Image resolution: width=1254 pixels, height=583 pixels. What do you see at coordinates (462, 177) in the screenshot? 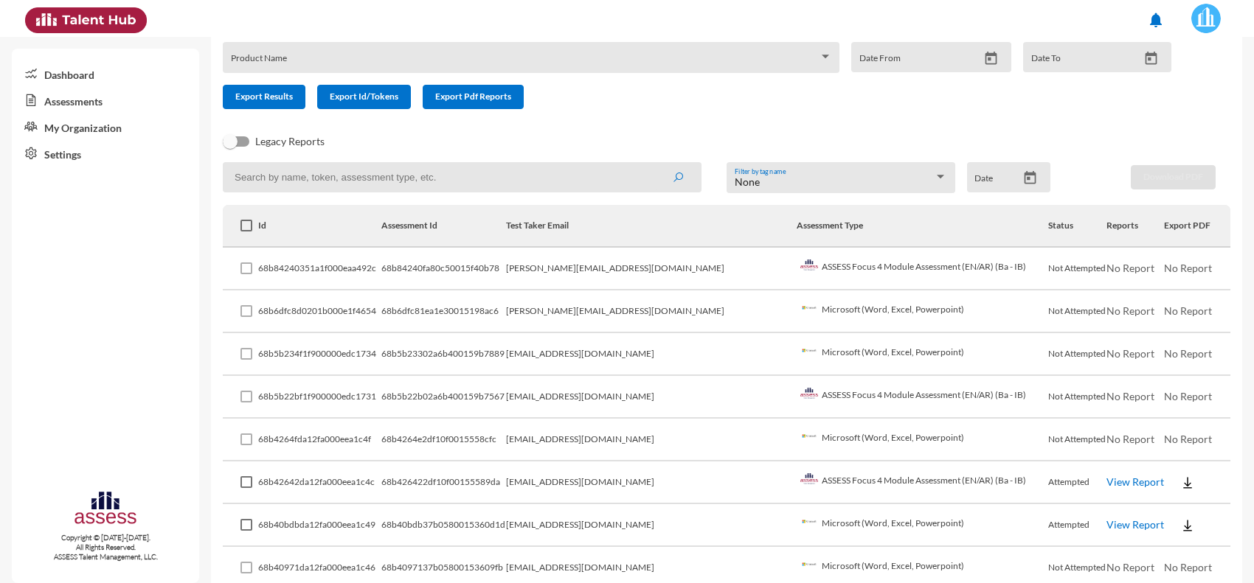
I see `input: Search by name, token, assessment type, etc.` at bounding box center [462, 177].